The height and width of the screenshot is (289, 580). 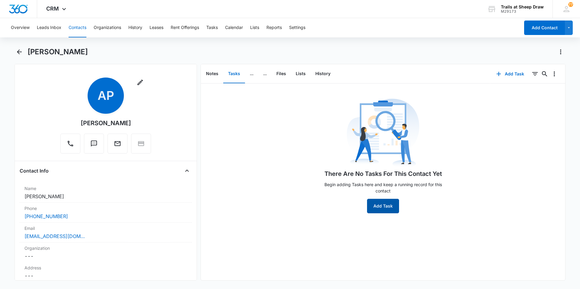 I want to click on button: Leads Inbox, so click(x=49, y=28).